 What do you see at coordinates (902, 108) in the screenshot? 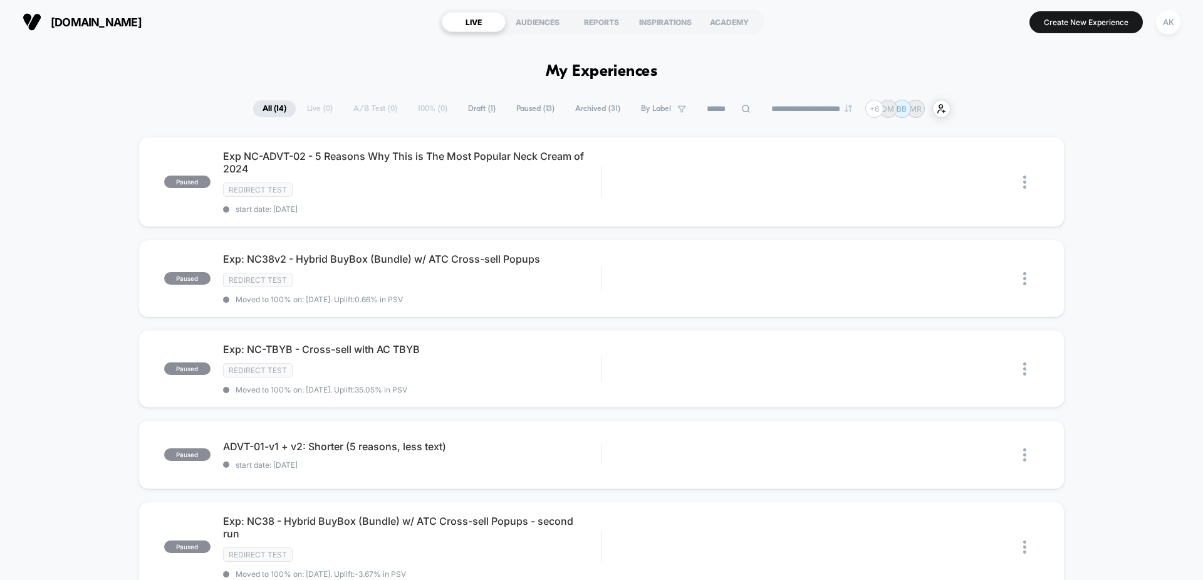
I see `p: BB` at bounding box center [902, 108].